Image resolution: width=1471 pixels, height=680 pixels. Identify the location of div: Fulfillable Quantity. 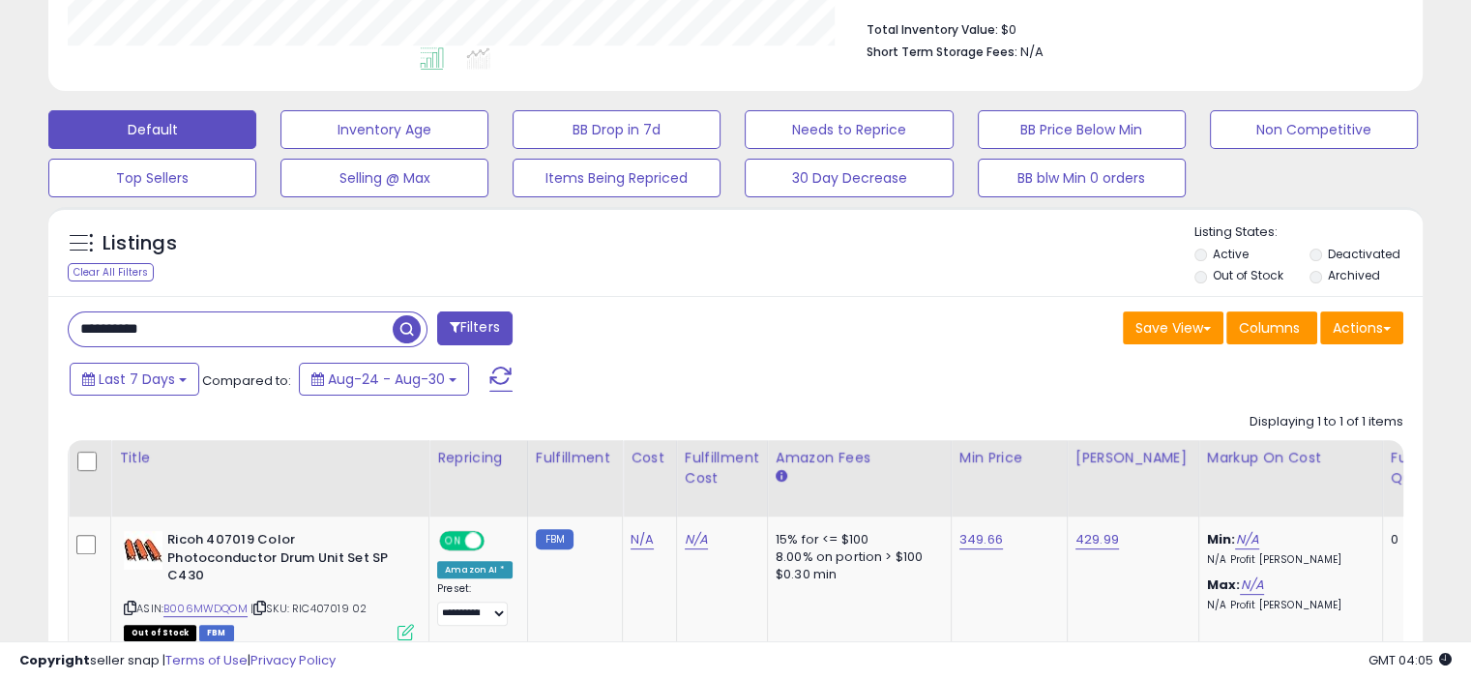
(1423, 468).